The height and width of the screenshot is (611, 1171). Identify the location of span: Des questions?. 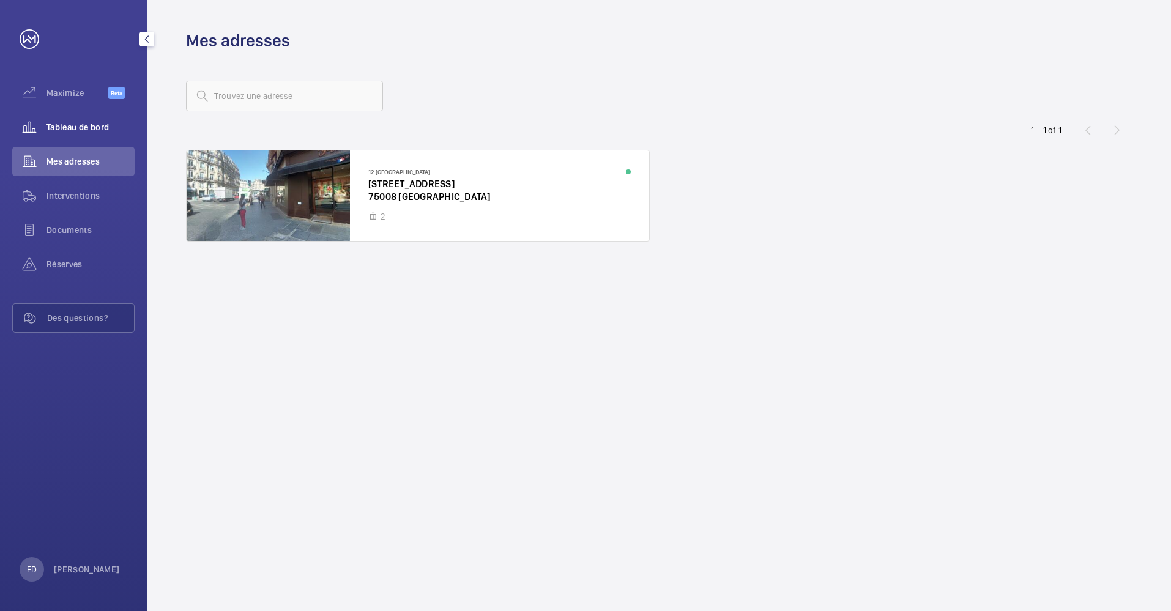
(91, 318).